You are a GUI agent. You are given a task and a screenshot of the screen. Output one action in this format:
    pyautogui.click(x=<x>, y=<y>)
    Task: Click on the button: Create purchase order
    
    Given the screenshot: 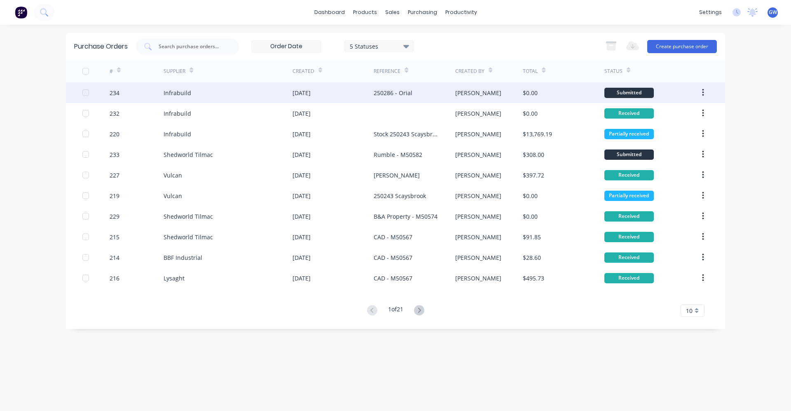 What is the action you would take?
    pyautogui.click(x=682, y=47)
    